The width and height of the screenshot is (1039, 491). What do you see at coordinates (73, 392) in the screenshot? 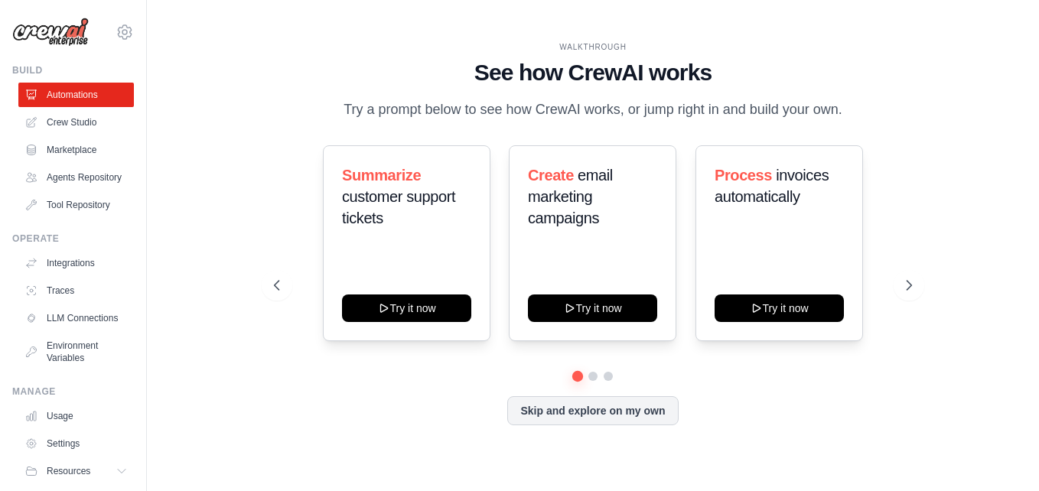
I see `div: Manage` at bounding box center [73, 392].